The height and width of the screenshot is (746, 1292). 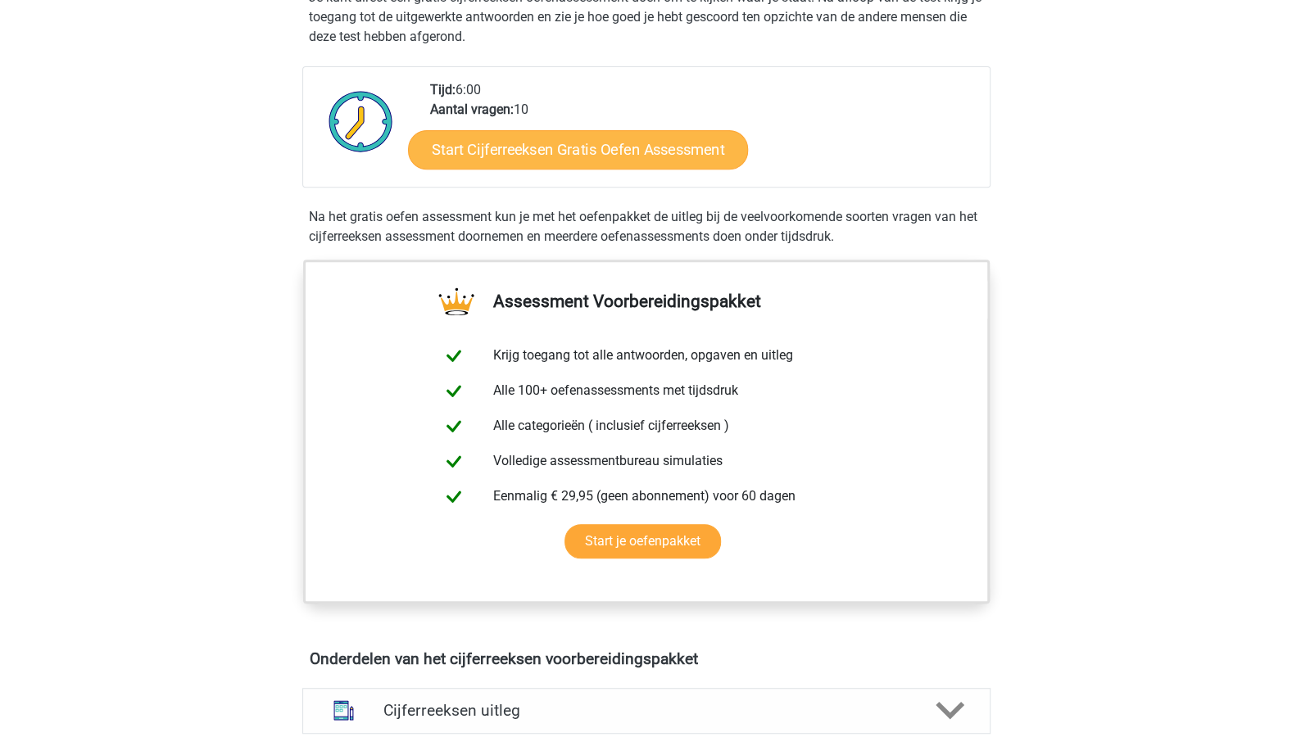 I want to click on a: uitleg Cijferreeksen uitleg, so click(x=646, y=711).